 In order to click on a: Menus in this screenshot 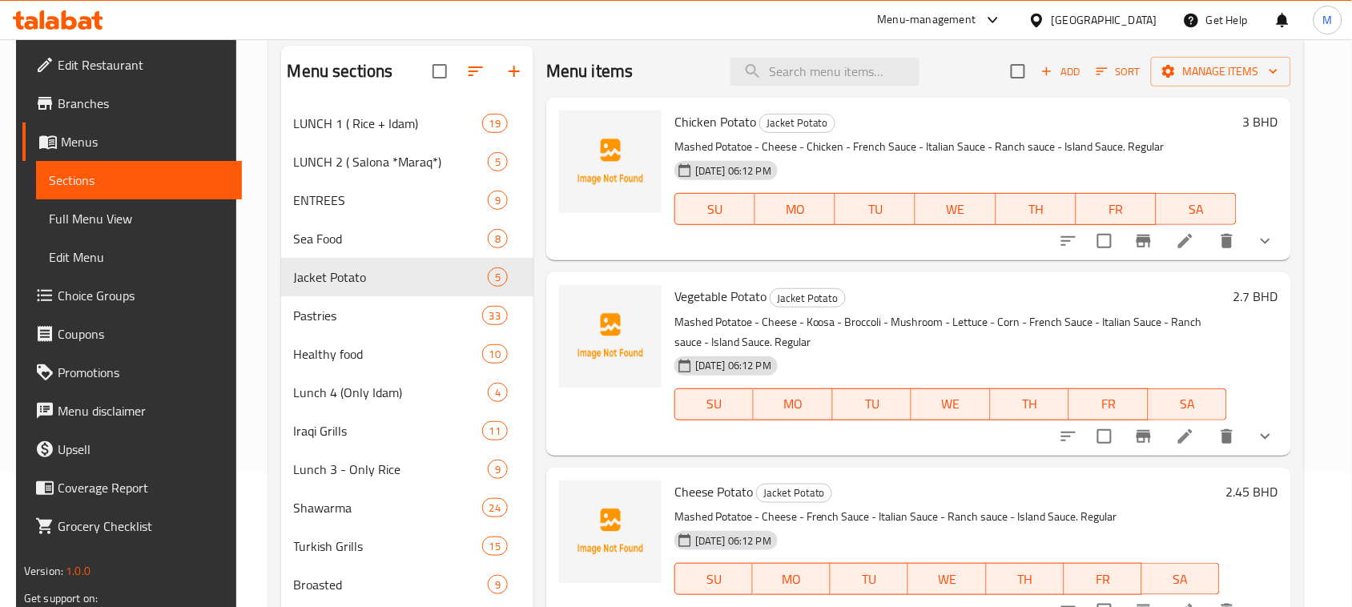, I will do `click(132, 142)`.